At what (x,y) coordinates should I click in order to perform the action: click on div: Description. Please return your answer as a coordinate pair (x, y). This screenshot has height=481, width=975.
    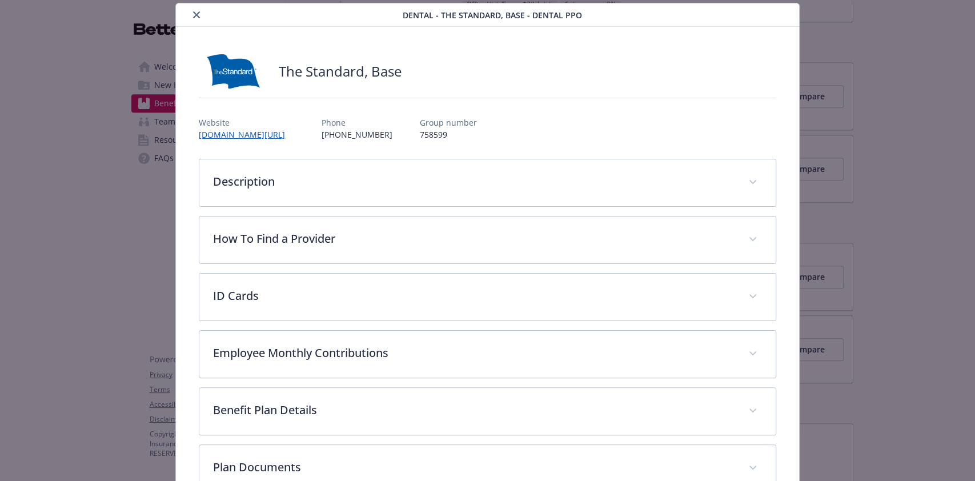
    Looking at the image, I should click on (487, 183).